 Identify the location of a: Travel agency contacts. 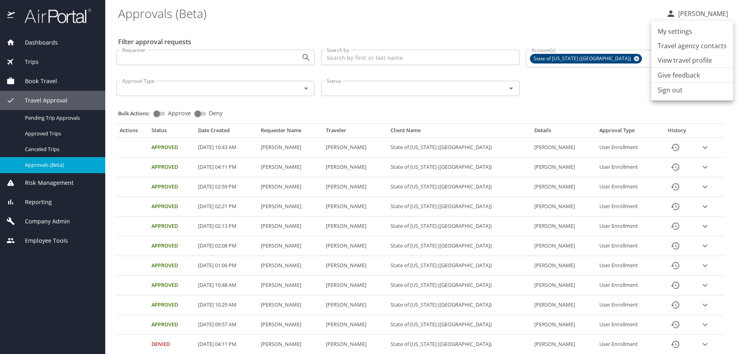
(692, 46).